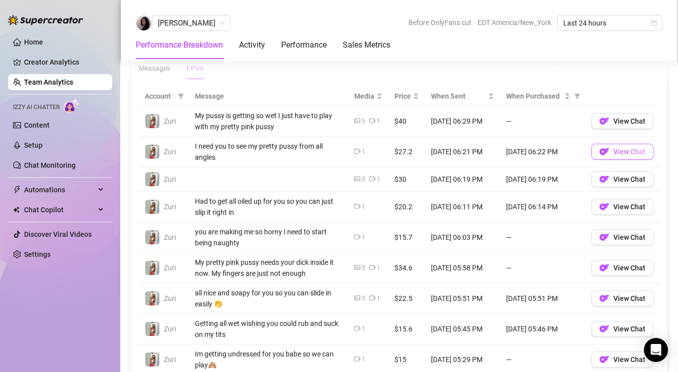 Image resolution: width=678 pixels, height=372 pixels. What do you see at coordinates (58, 235) in the screenshot?
I see `a: Discover Viral Videos` at bounding box center [58, 235].